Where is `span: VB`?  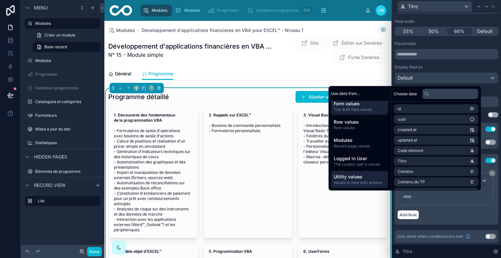 span: VB is located at coordinates (381, 10).